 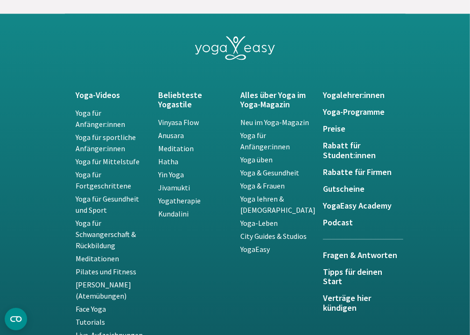 I want to click on a: Yoga-Programme, so click(x=358, y=112).